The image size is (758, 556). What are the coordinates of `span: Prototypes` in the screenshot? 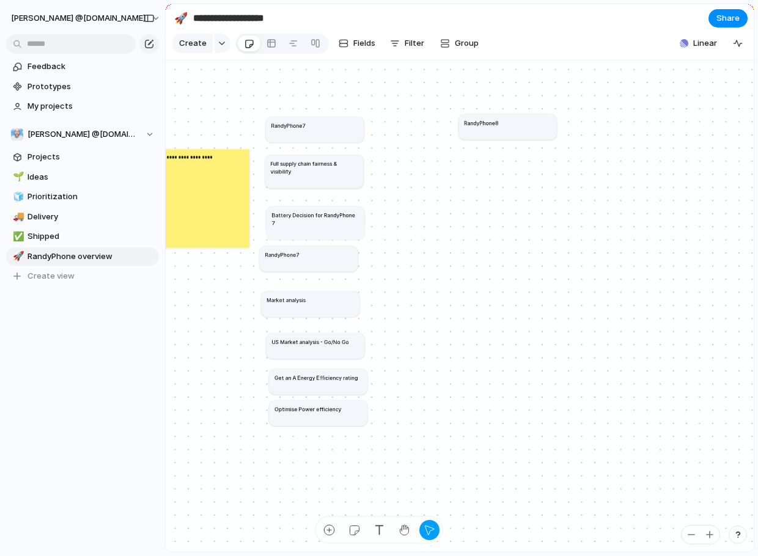 It's located at (91, 87).